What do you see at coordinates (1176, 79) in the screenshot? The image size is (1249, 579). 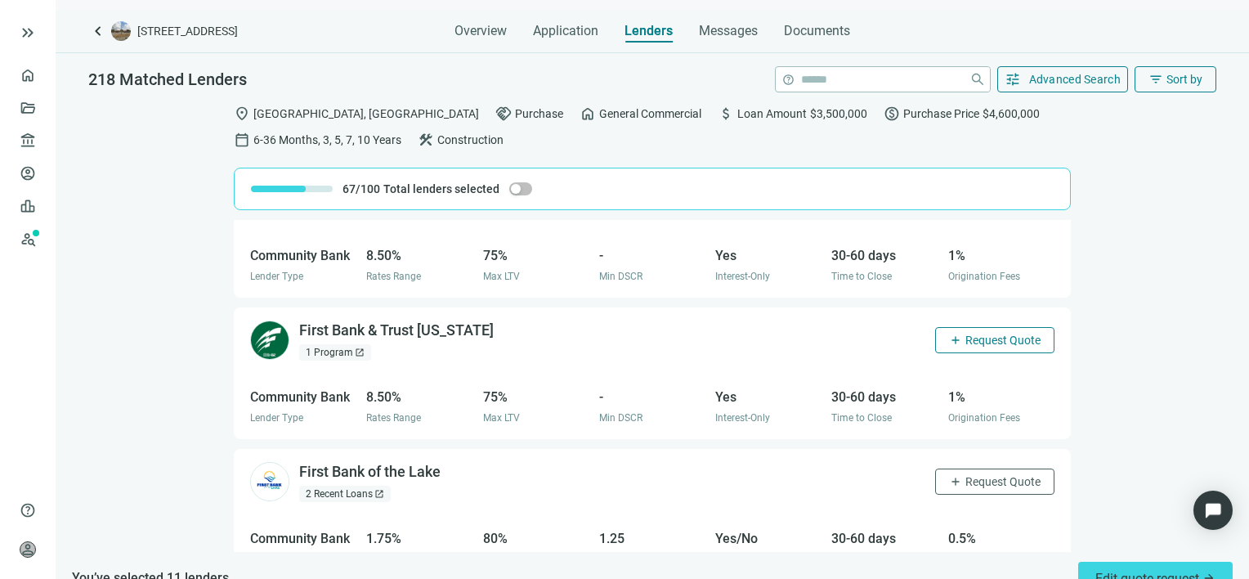 I see `button: filter_listSort by` at bounding box center [1176, 79].